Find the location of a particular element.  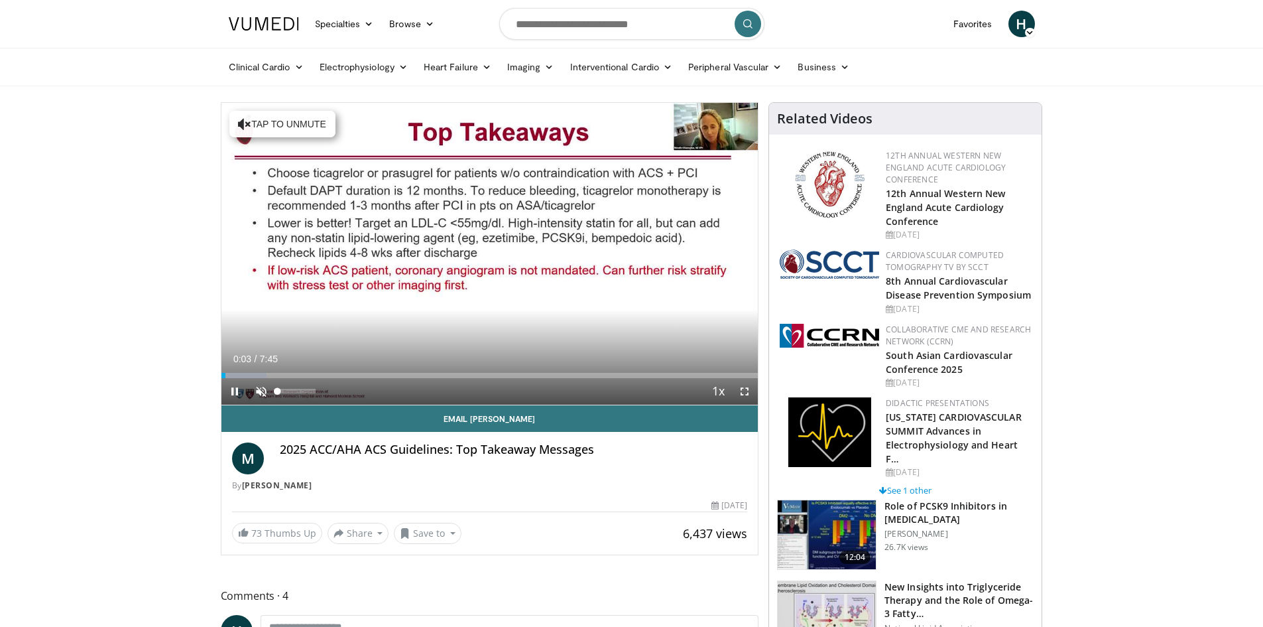

video-js: Video Player is located at coordinates (490, 254).